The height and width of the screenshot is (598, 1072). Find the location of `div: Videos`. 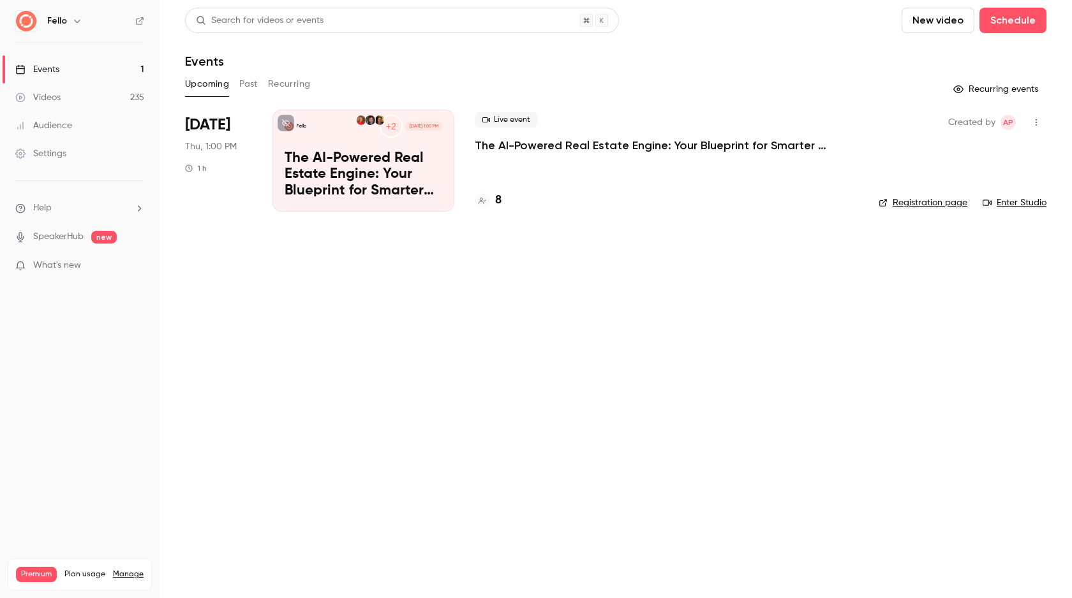

div: Videos is located at coordinates (38, 98).